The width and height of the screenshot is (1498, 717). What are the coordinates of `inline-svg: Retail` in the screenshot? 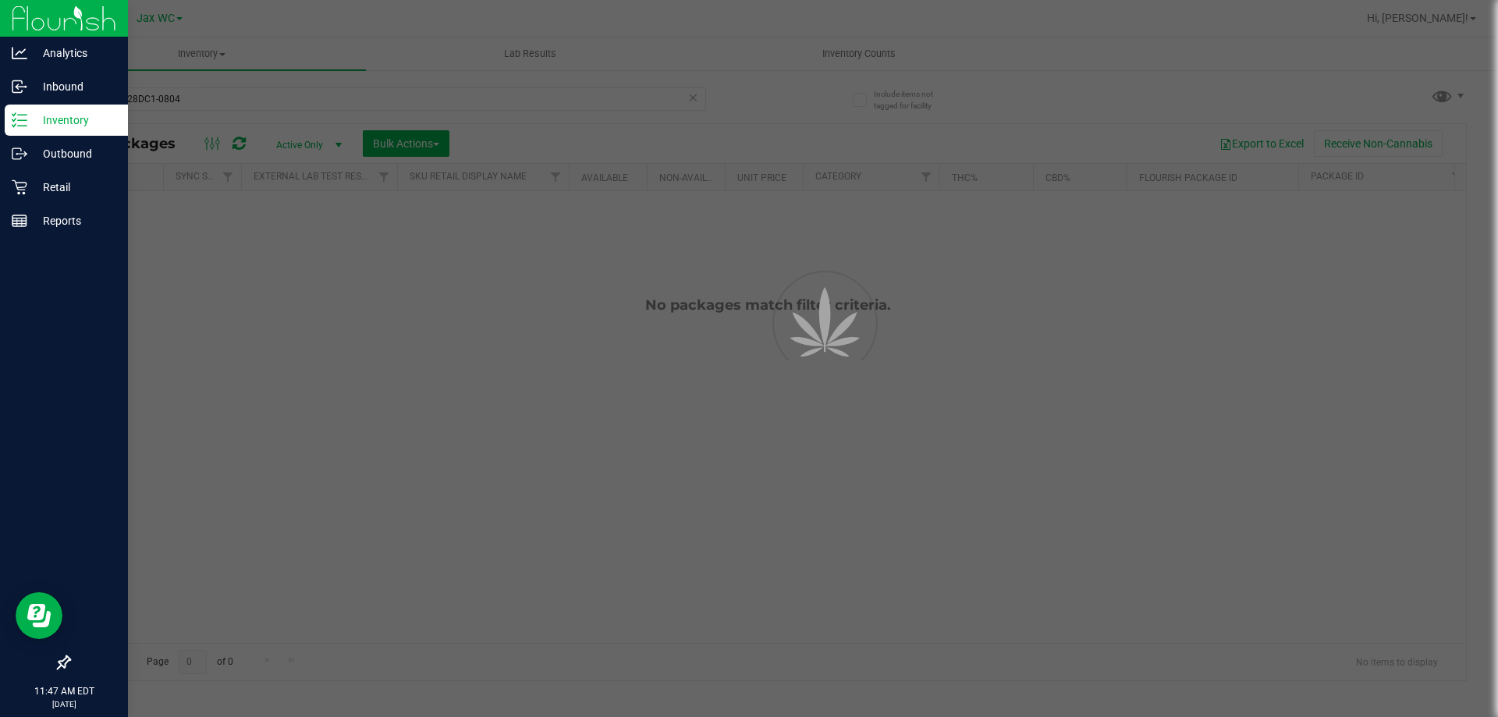 It's located at (20, 187).